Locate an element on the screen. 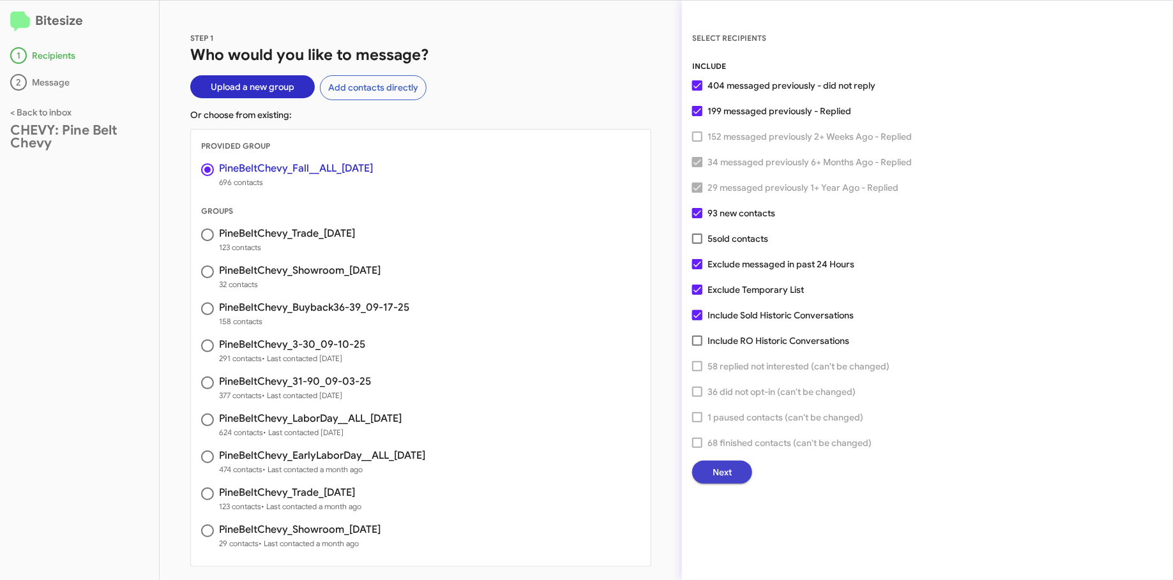 Image resolution: width=1173 pixels, height=580 pixels. img: logo-minimal.svg is located at coordinates (20, 22).